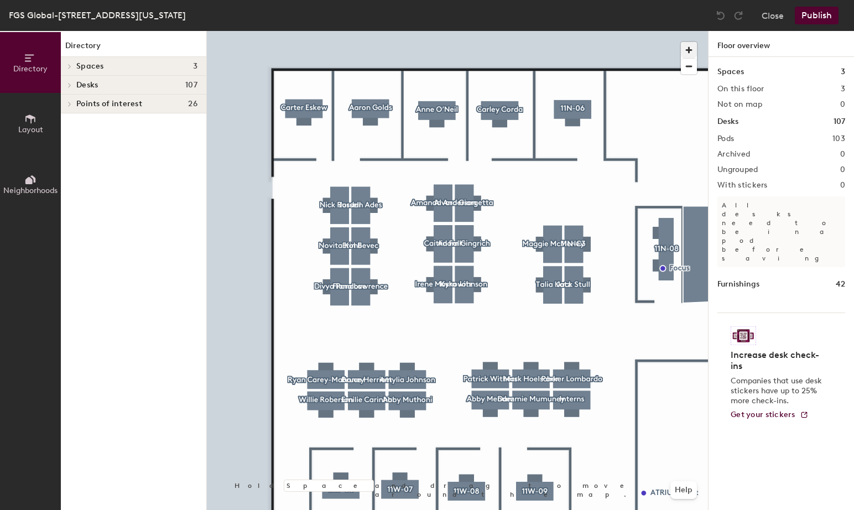  Describe the element at coordinates (840, 284) in the screenshot. I see `h1: 42` at that location.